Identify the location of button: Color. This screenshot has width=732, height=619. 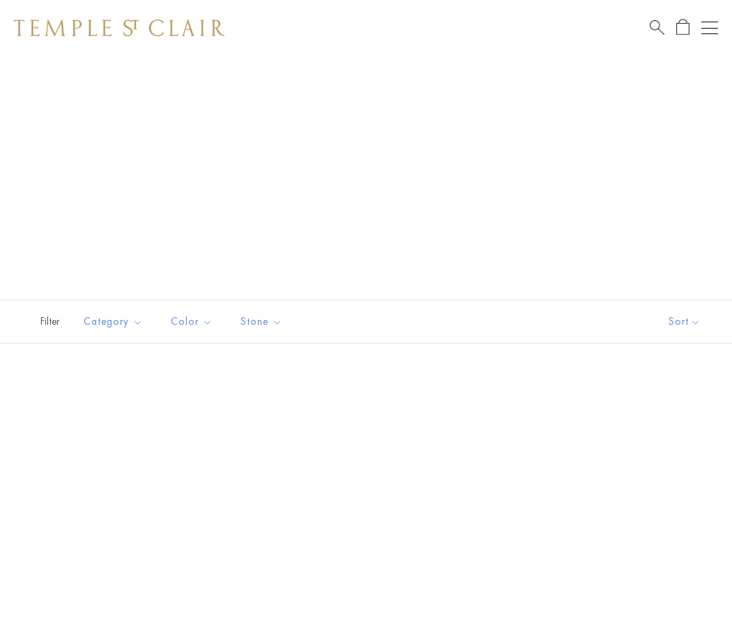
(192, 321).